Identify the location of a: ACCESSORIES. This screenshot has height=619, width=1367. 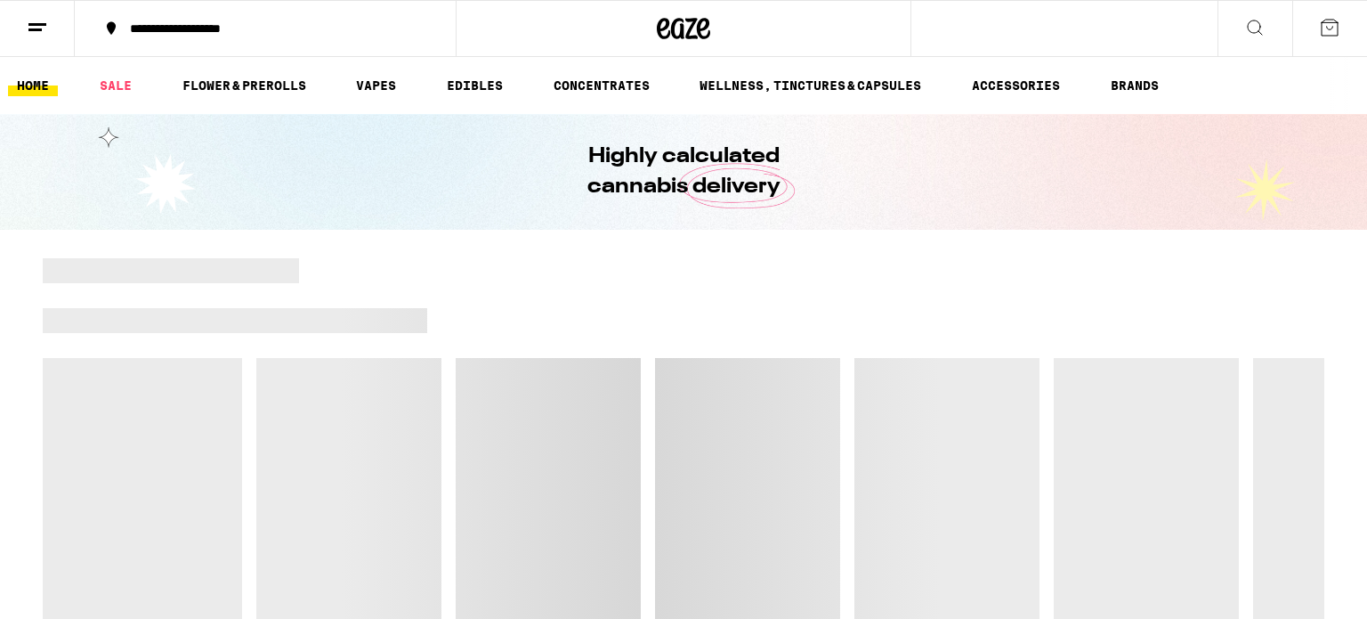
(1016, 85).